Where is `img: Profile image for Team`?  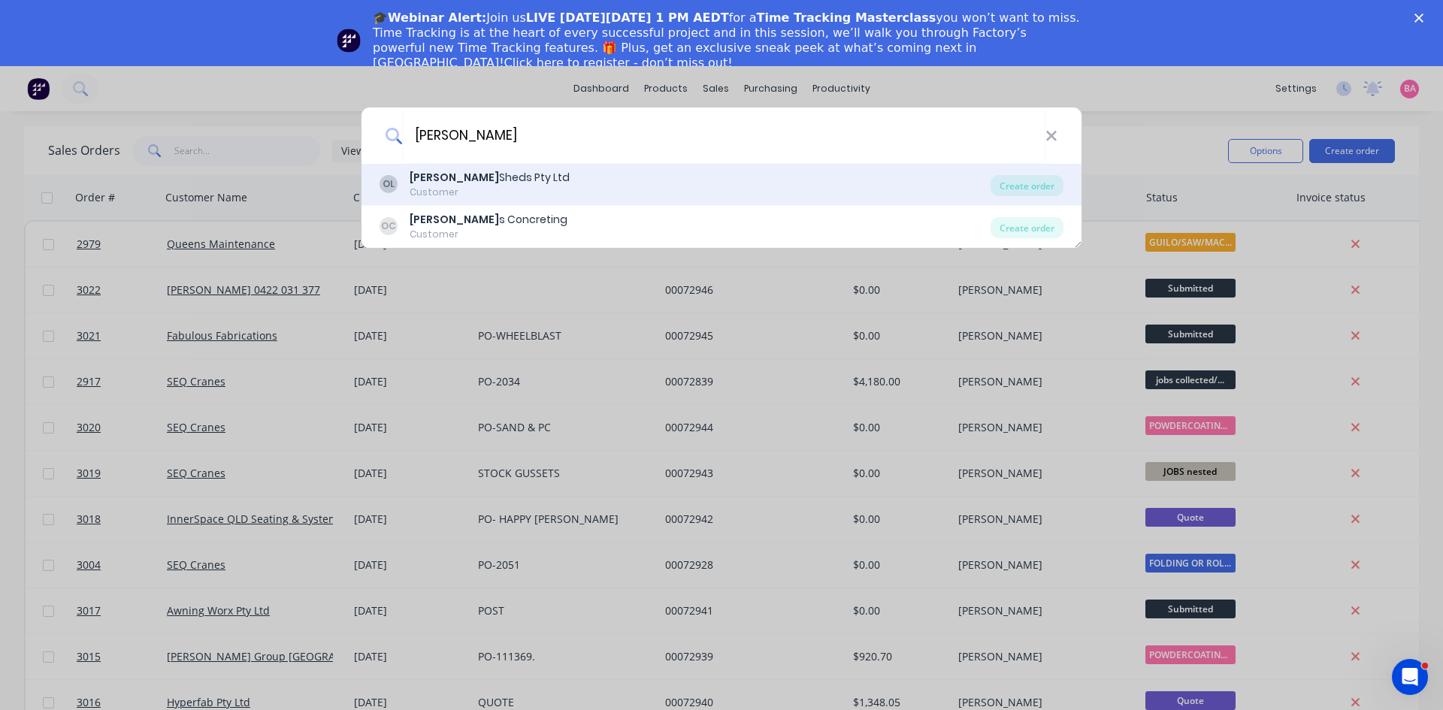
img: Profile image for Team is located at coordinates (349, 41).